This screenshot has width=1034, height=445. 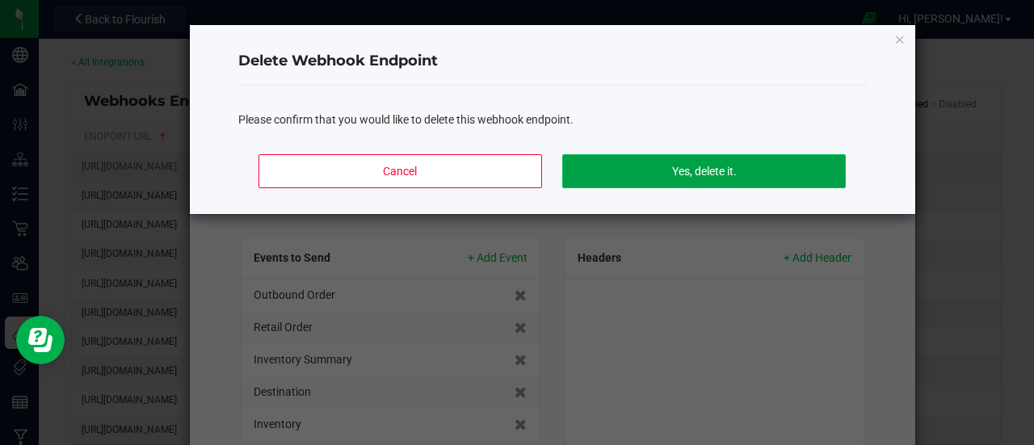 I want to click on button: Yes, delete it., so click(x=703, y=171).